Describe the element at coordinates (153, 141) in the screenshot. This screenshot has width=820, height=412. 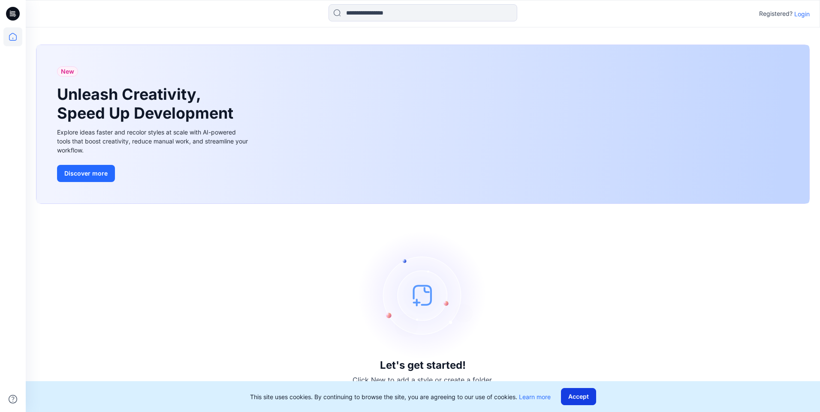
I see `div: Explore ideas faster and recolor styles at scale with AI-powered tools that boost creativity, red...` at that location.